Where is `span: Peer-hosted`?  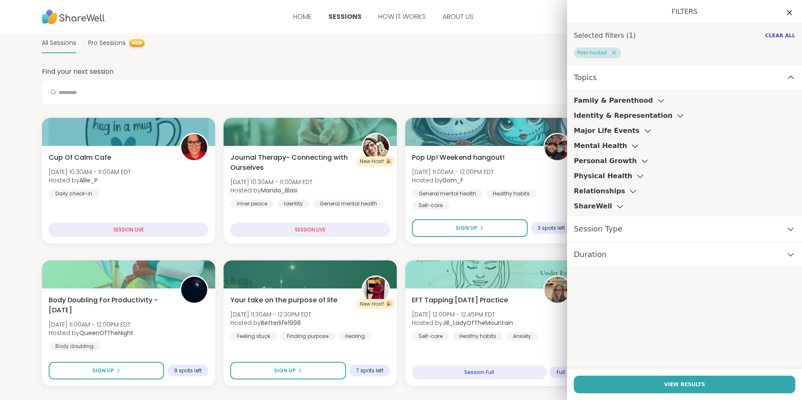 span: Peer-hosted is located at coordinates (592, 53).